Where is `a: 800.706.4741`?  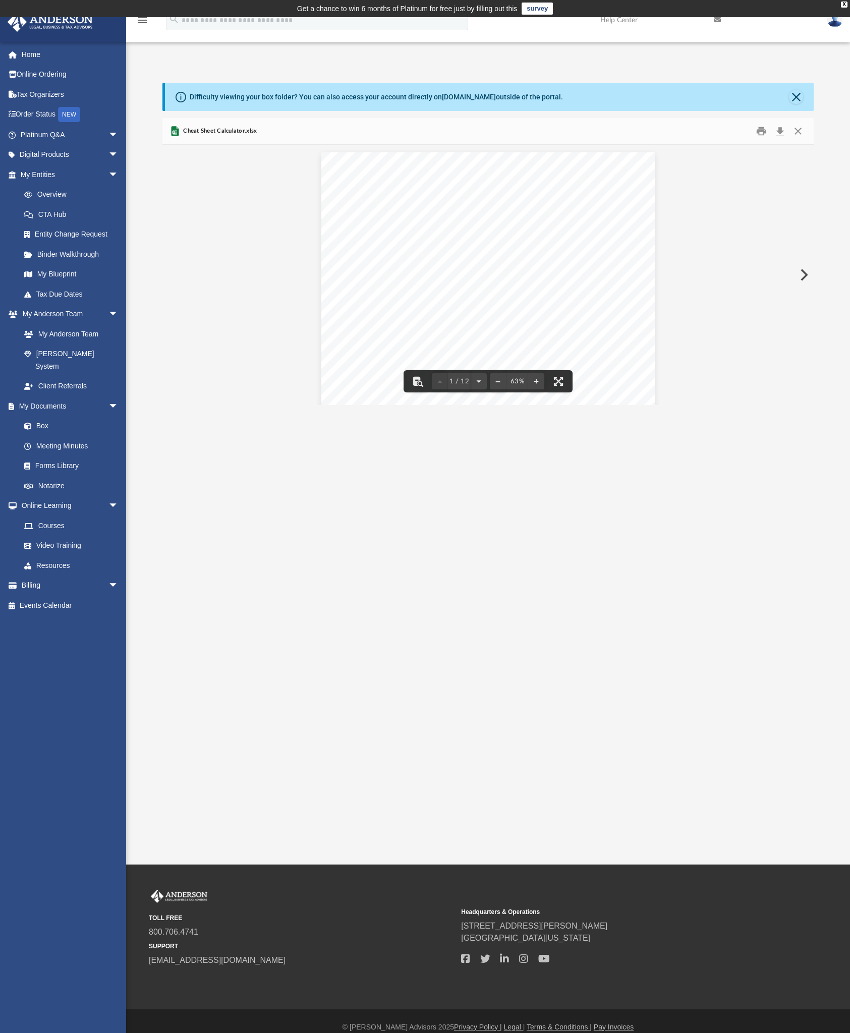 a: 800.706.4741 is located at coordinates (174, 932).